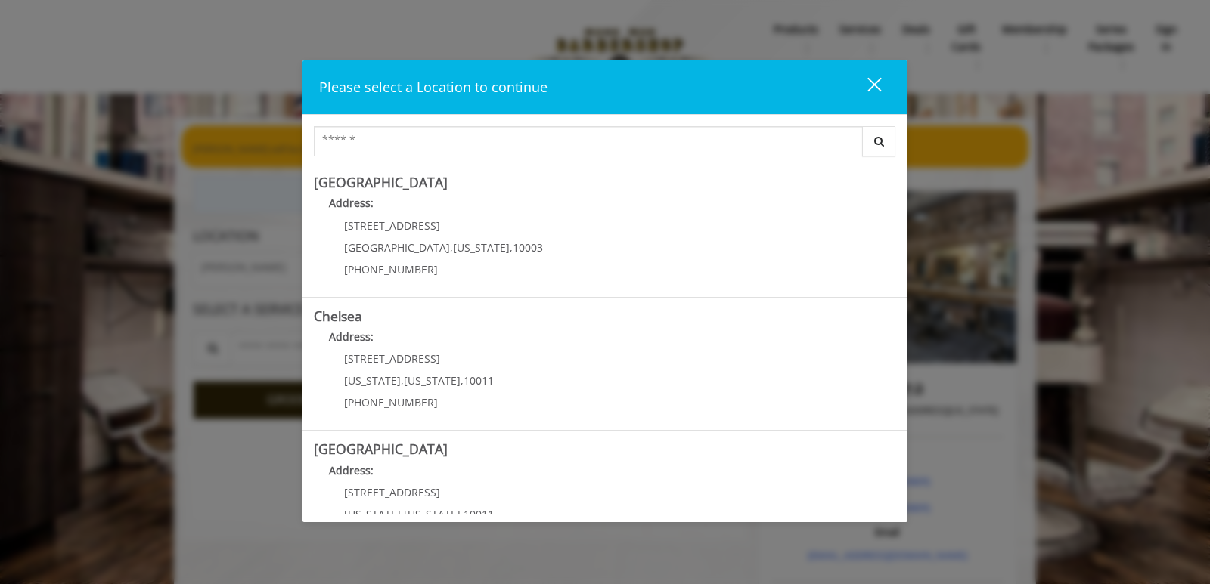 The width and height of the screenshot is (1210, 584). I want to click on button: close dialog, so click(865, 87).